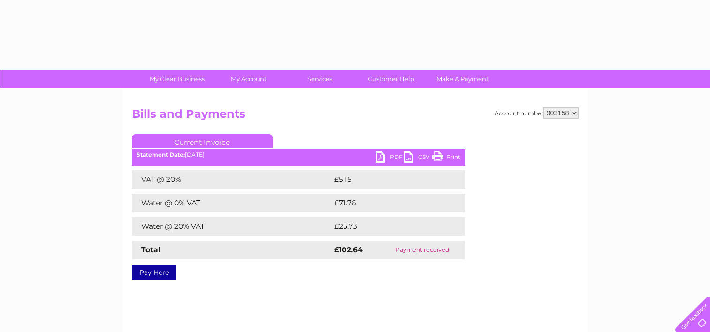 The height and width of the screenshot is (332, 710). Describe the element at coordinates (391, 79) in the screenshot. I see `a: Customer Help` at that location.